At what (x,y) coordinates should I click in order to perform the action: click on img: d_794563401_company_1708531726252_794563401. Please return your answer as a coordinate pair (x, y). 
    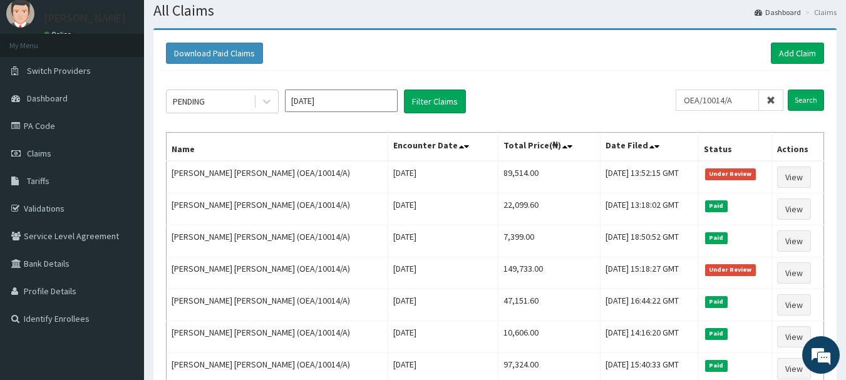
    Looking at the image, I should click on (37, 78).